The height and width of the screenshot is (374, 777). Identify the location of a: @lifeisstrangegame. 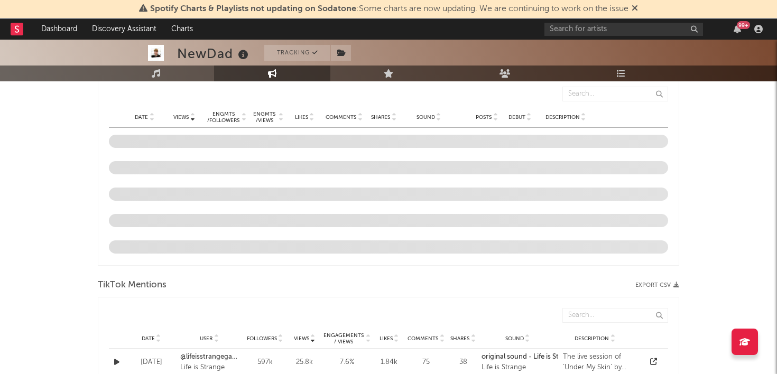
(209, 357).